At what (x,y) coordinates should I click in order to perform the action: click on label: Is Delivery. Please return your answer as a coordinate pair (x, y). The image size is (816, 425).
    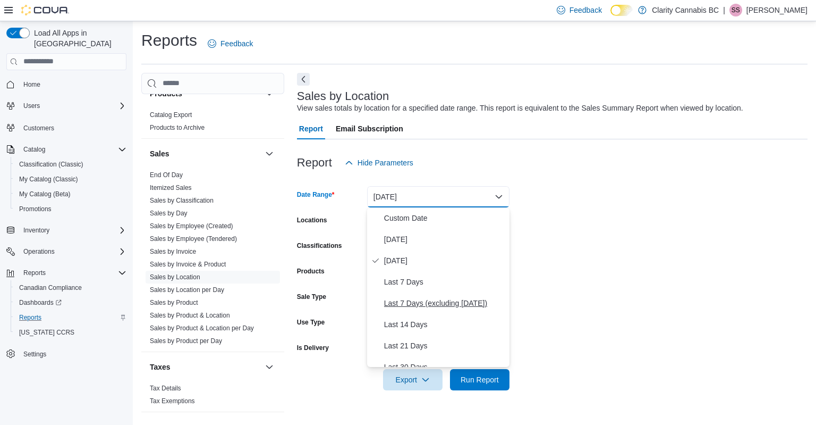
    Looking at the image, I should click on (313, 348).